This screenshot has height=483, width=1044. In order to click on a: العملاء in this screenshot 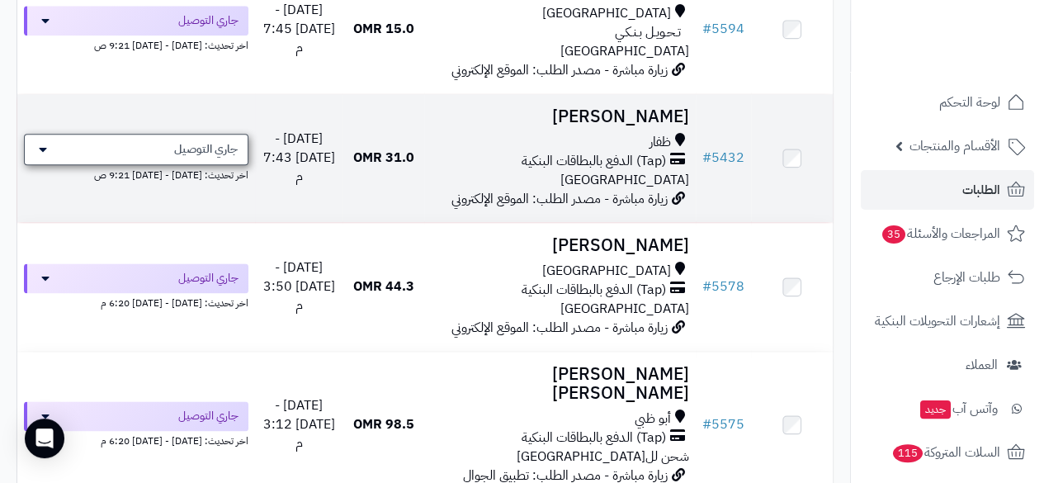, I will do `click(947, 365)`.